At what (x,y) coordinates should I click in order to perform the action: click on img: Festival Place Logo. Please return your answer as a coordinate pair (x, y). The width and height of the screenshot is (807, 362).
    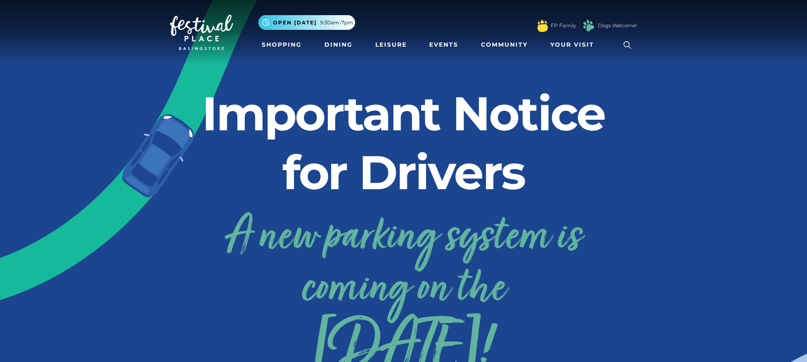
    Looking at the image, I should click on (201, 32).